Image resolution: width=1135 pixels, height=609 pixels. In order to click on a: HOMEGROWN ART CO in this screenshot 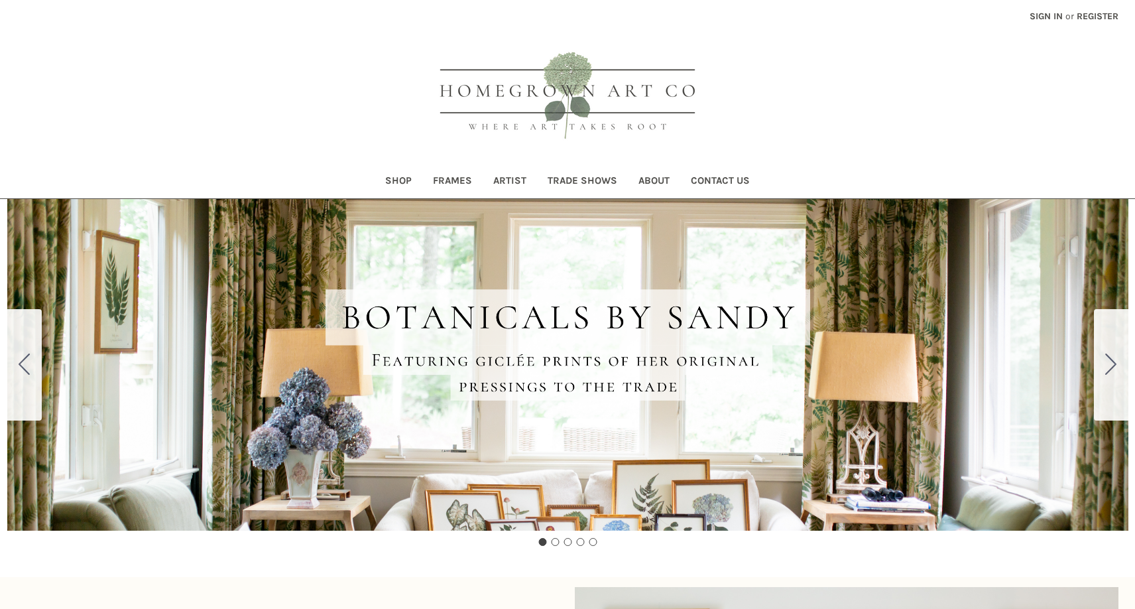, I will do `click(568, 97)`.